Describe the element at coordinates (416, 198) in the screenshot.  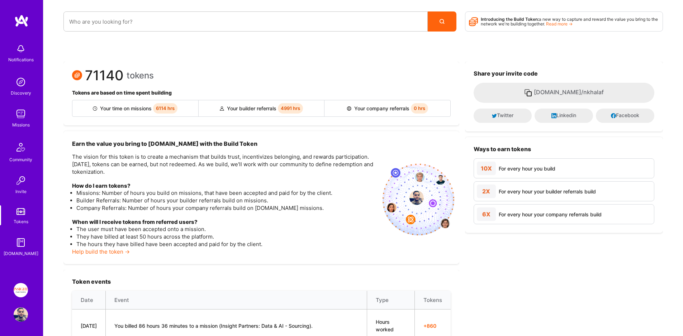
I see `img: profile` at that location.